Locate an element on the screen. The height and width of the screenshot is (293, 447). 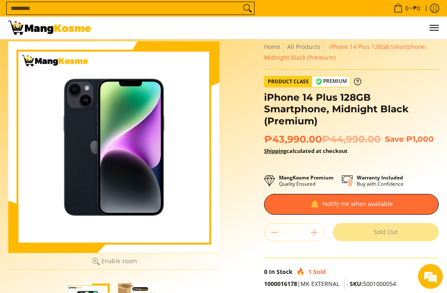
ul: Customer Navigation is located at coordinates (269, 28).